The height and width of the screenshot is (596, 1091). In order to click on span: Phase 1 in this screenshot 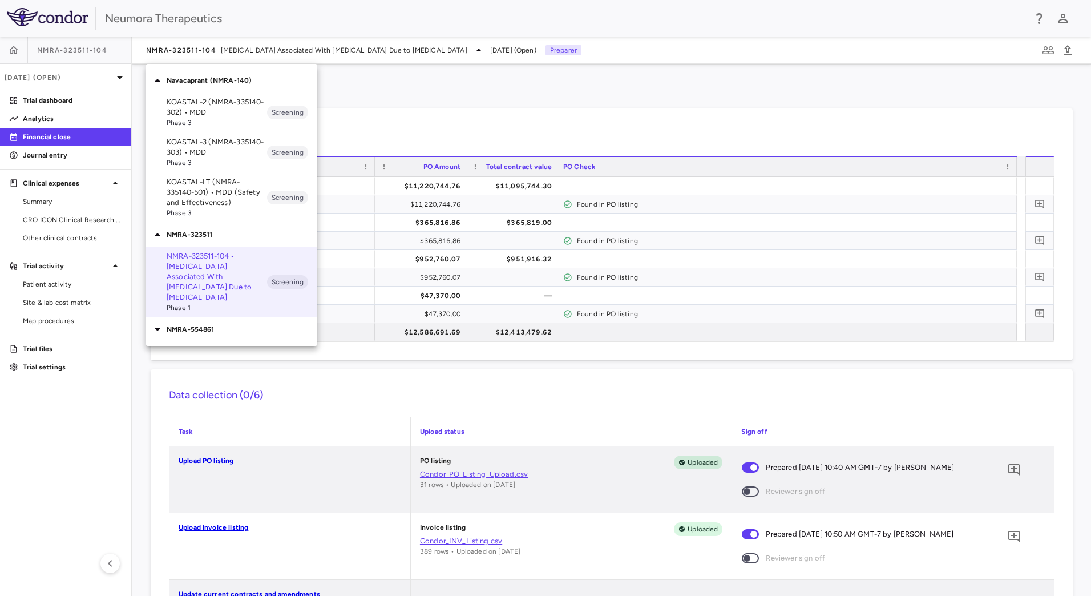, I will do `click(217, 307)`.